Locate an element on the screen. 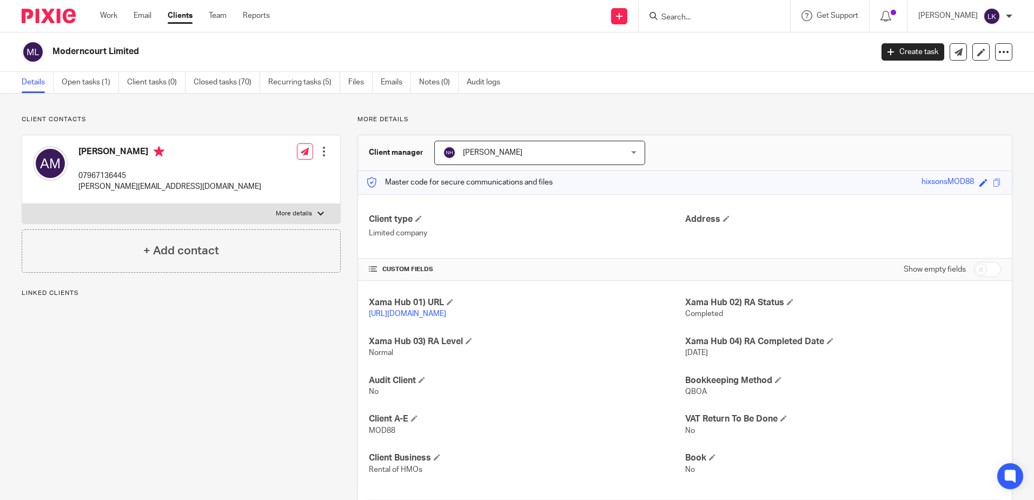 The image size is (1034, 500). p: Master code for secure communications and files is located at coordinates (459, 182).